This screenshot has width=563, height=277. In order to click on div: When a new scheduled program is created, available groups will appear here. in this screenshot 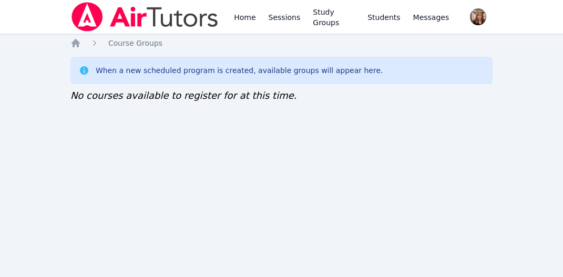, I will do `click(239, 70)`.